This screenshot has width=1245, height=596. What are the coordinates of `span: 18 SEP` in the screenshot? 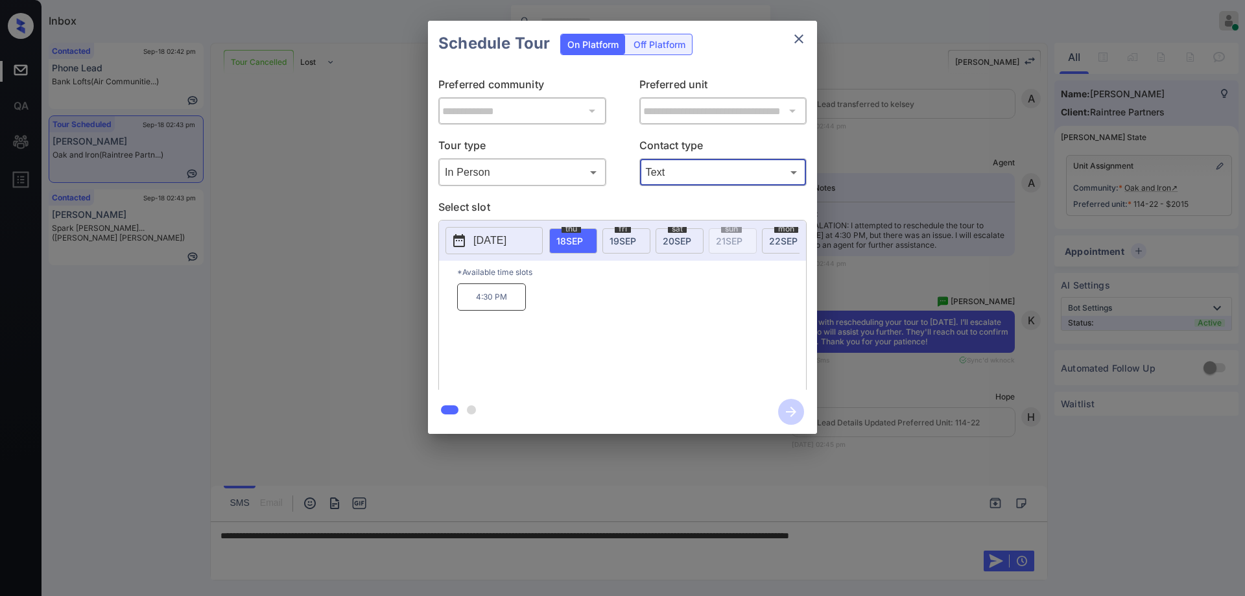 It's located at (569, 241).